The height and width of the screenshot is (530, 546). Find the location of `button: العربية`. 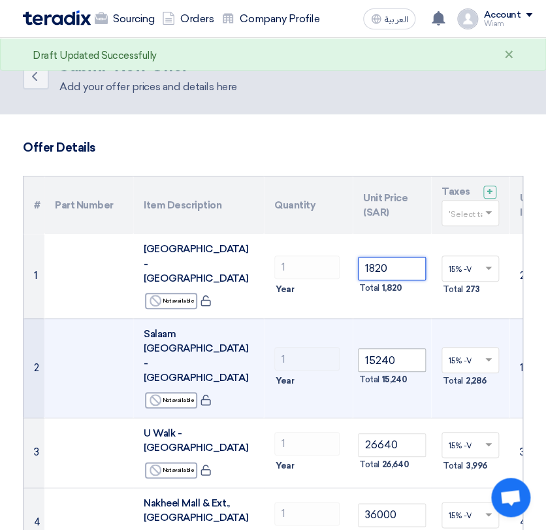

button: العربية is located at coordinates (389, 19).